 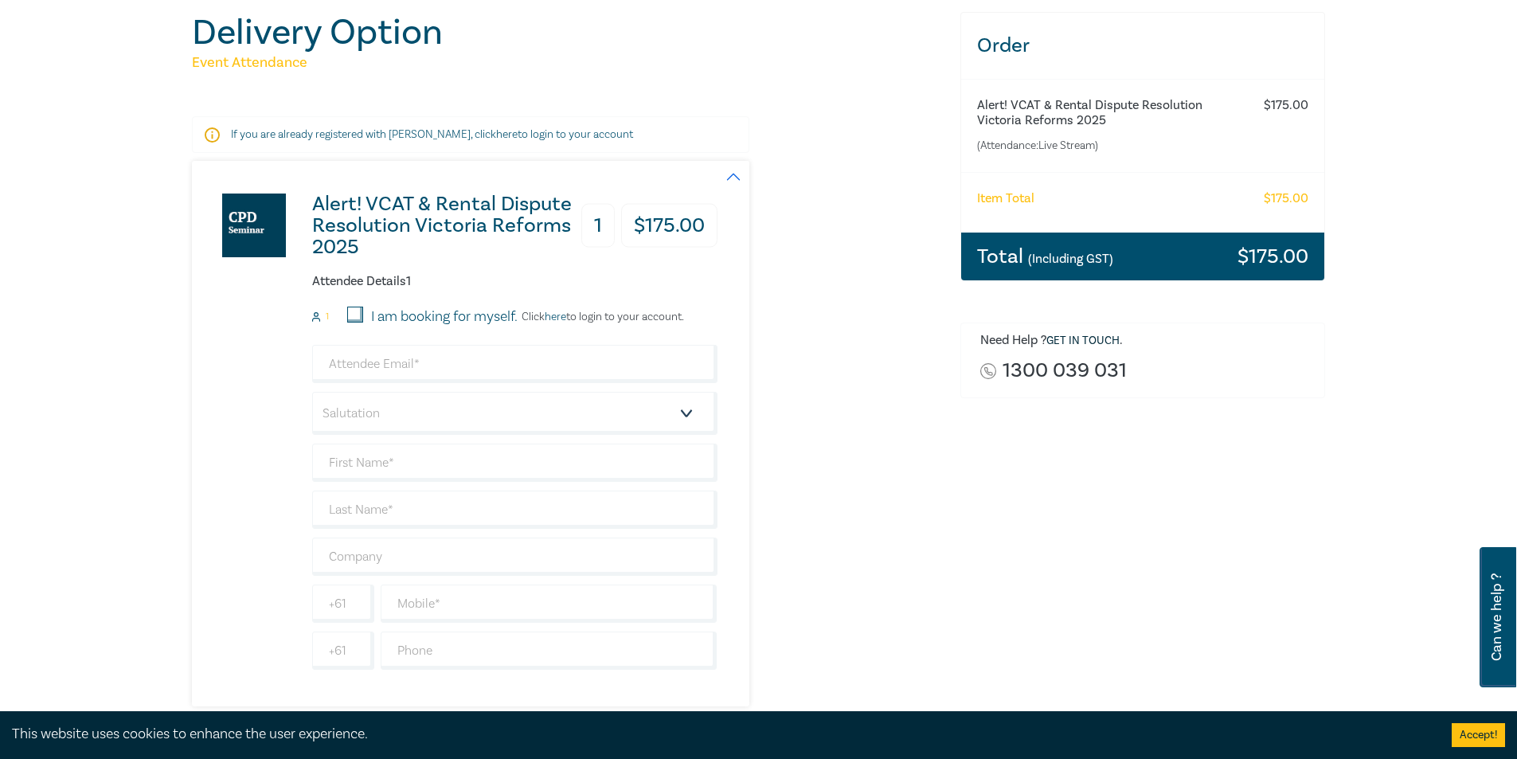 I want to click on small: 1, so click(x=327, y=317).